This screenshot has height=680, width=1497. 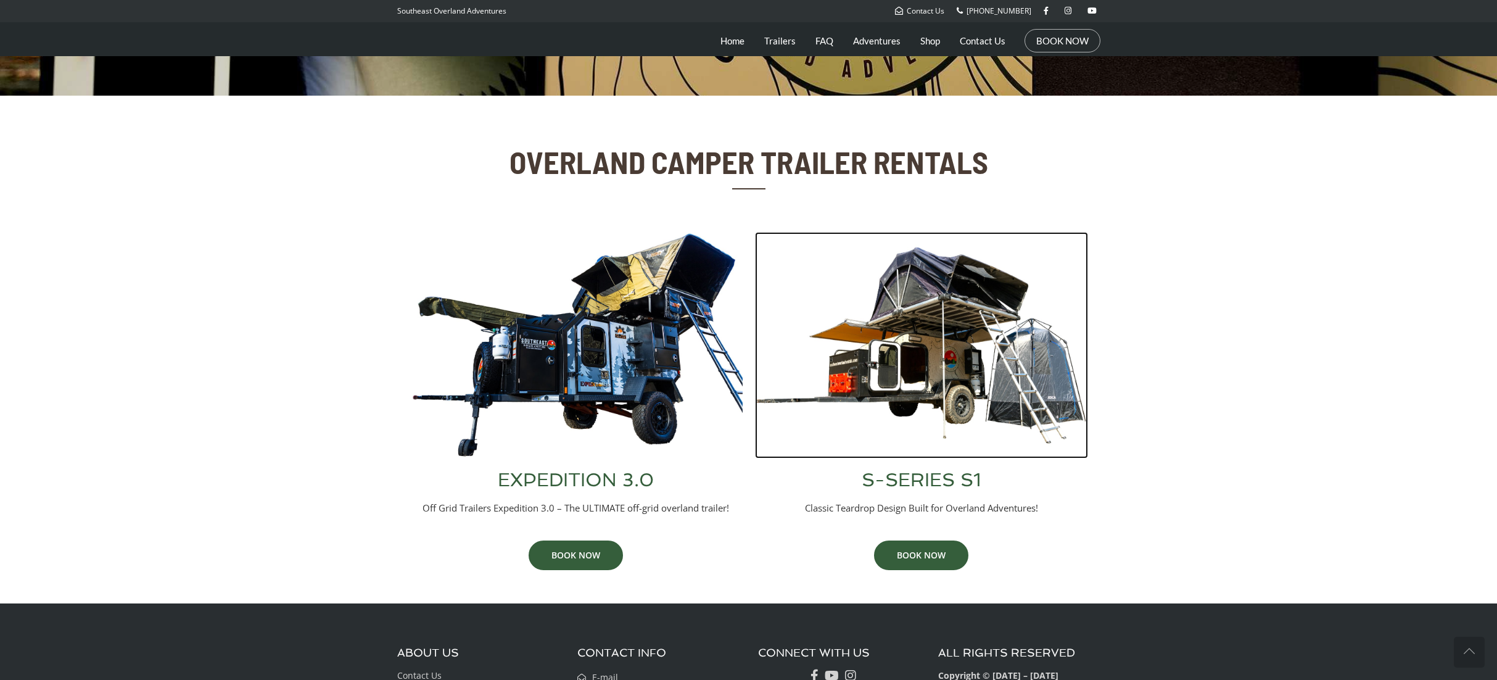 What do you see at coordinates (576, 480) in the screenshot?
I see `h3: EXPEDITION 3.0` at bounding box center [576, 480].